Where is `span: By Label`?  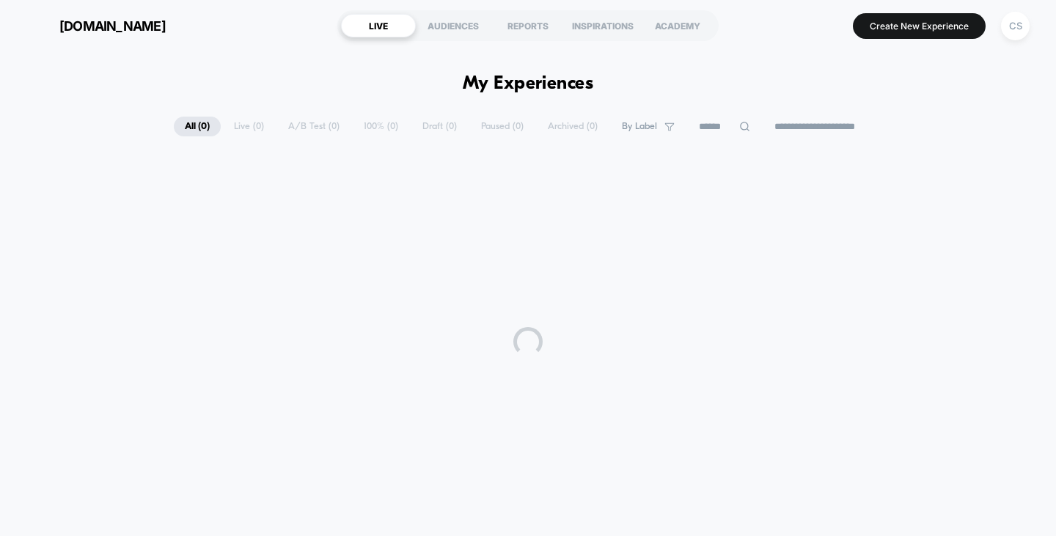
span: By Label is located at coordinates (640, 126).